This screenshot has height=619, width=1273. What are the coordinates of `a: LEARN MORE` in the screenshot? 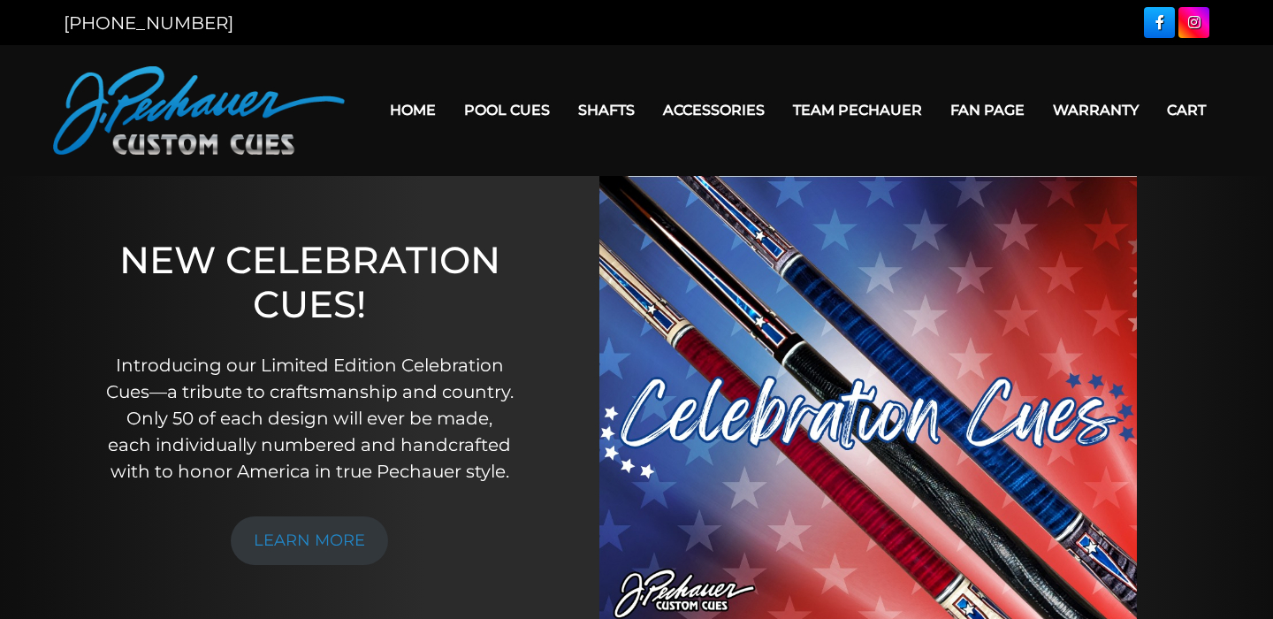 It's located at (309, 540).